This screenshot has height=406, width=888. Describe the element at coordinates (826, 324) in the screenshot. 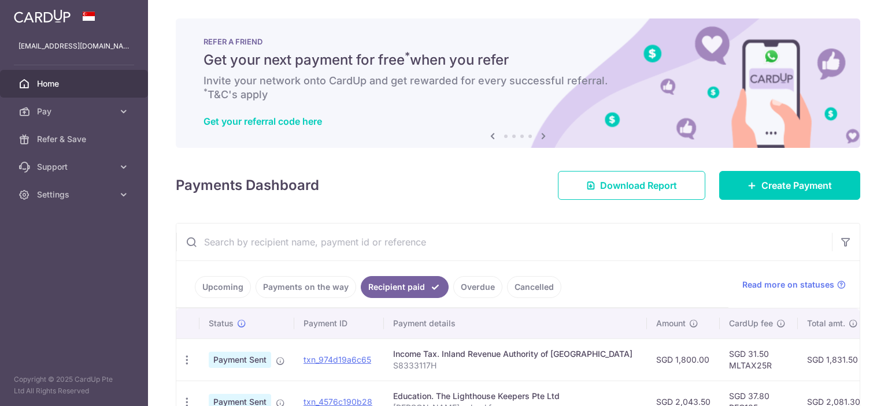

I see `span: Total amt.` at that location.